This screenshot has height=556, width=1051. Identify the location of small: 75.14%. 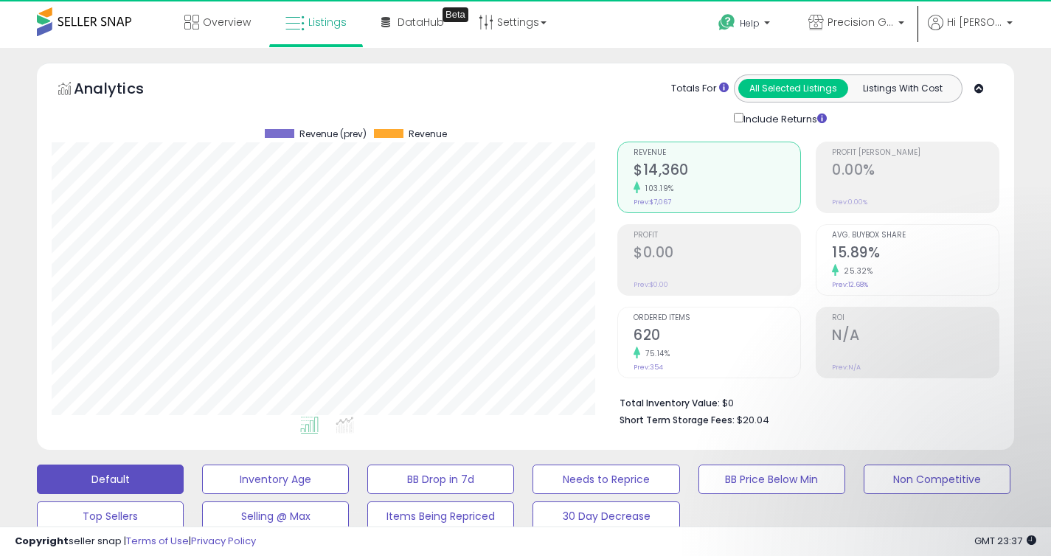
(655, 353).